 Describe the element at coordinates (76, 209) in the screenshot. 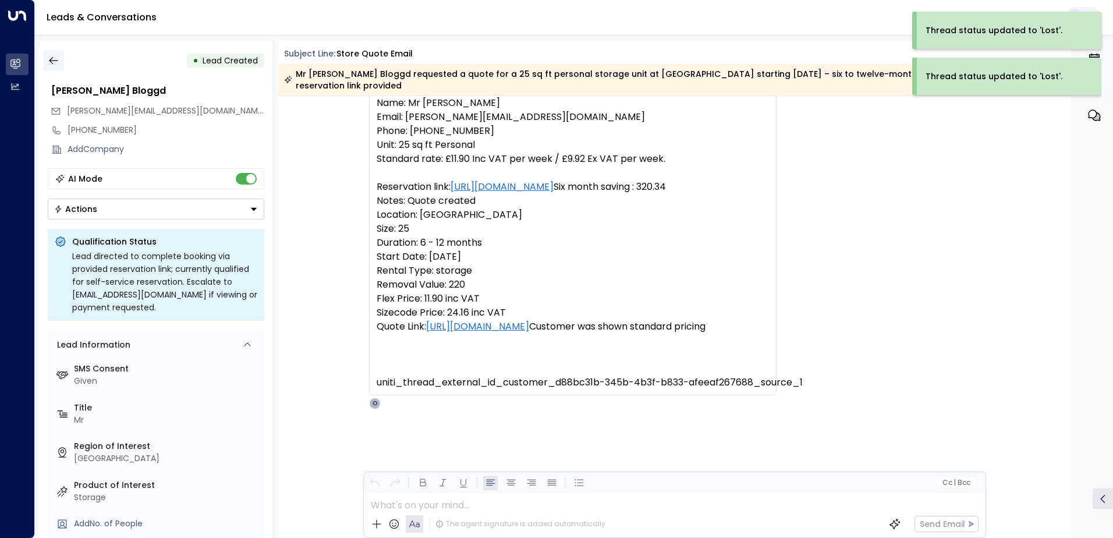

I see `div: Actions` at that location.